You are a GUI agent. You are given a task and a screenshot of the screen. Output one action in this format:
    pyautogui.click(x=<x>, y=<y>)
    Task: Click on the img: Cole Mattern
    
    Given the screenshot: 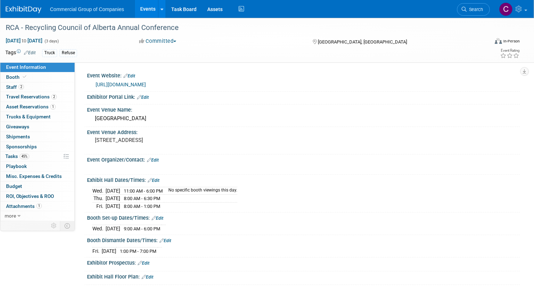 What is the action you would take?
    pyautogui.click(x=506, y=9)
    